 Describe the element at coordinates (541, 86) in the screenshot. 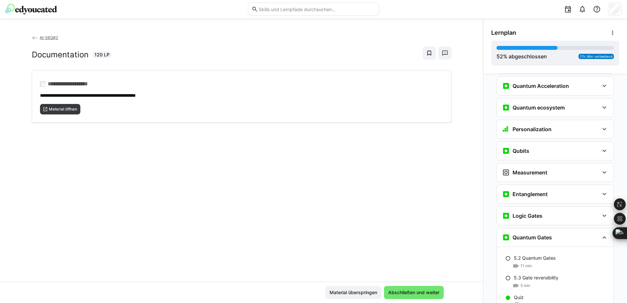

I see `h3: Quantum Acceleration` at that location.